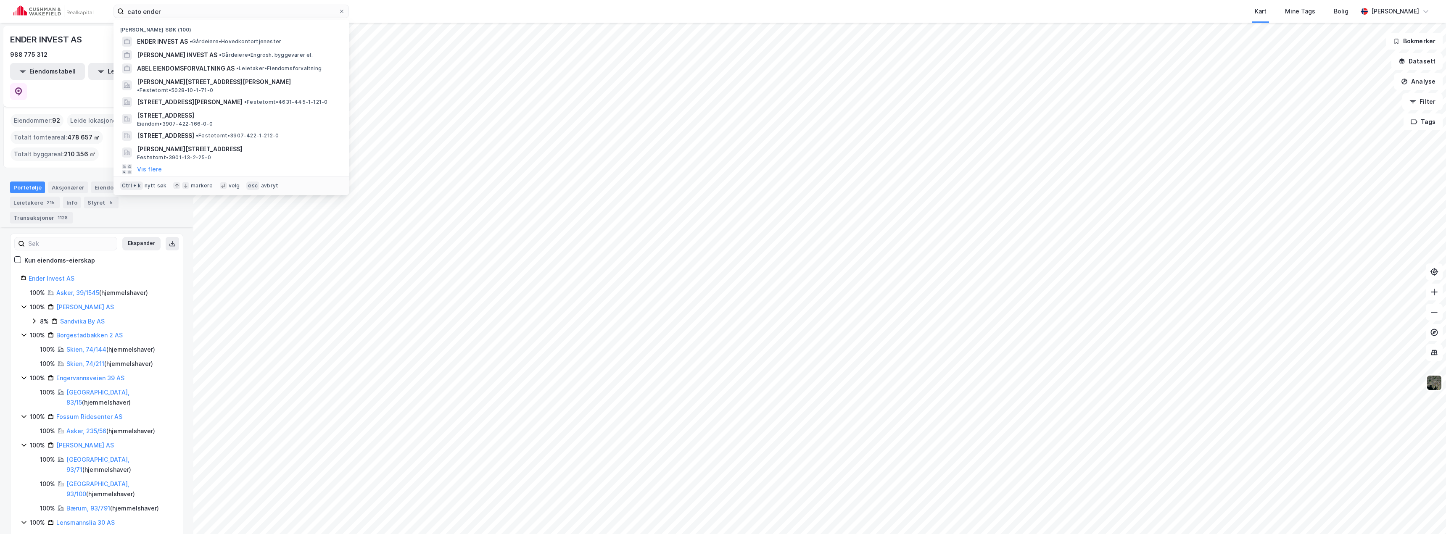 The width and height of the screenshot is (1446, 534). Describe the element at coordinates (237, 136) in the screenshot. I see `span: Festetomt • 3907-422-1-212-0` at that location.